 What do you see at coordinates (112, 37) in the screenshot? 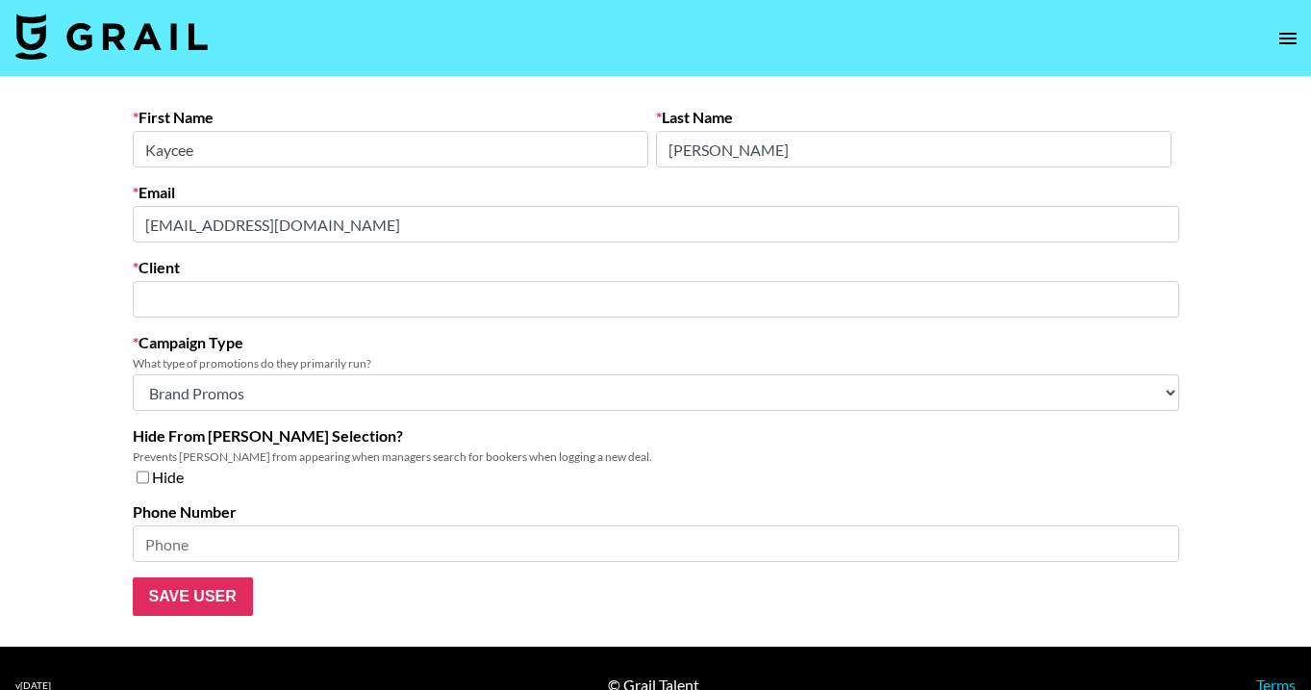
I see `img: Grail Talent` at bounding box center [112, 37].